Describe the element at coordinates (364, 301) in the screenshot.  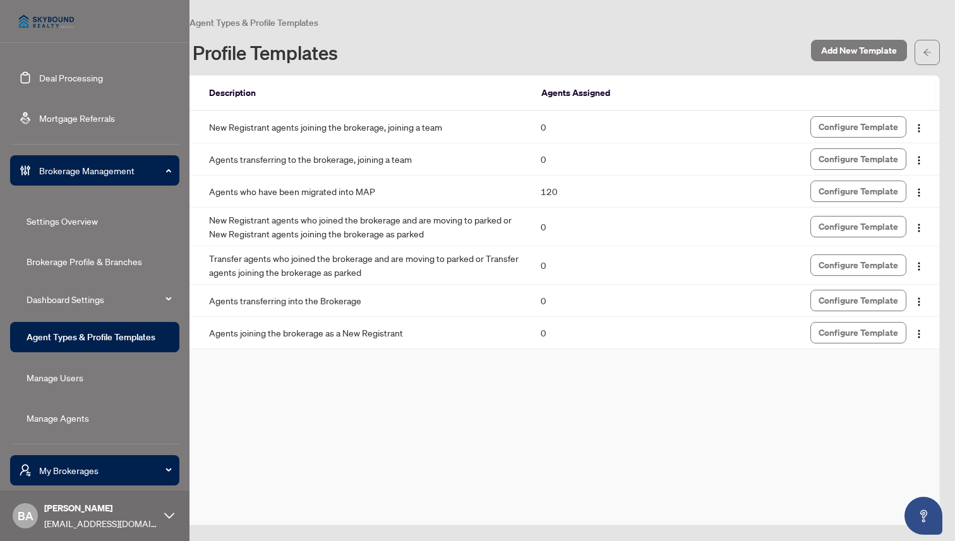
I see `td: Agents transferring into the Brokerage` at that location.